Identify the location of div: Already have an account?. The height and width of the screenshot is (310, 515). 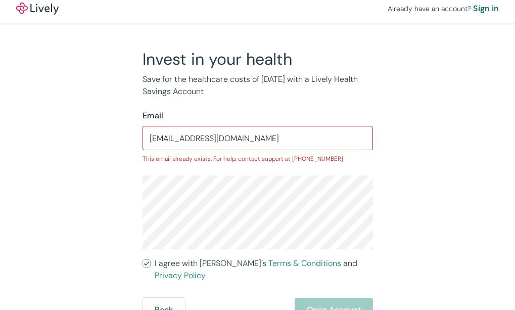
(443, 9).